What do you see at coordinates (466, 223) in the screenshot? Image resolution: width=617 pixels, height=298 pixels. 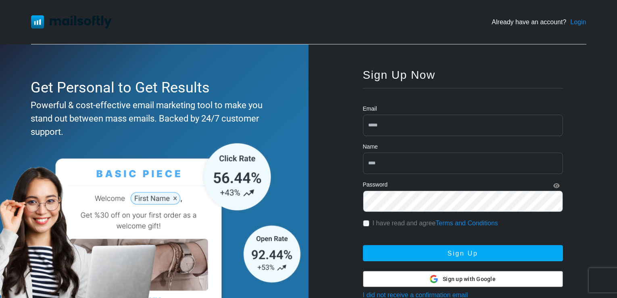 I see `a: Terms and Conditions` at bounding box center [466, 223].